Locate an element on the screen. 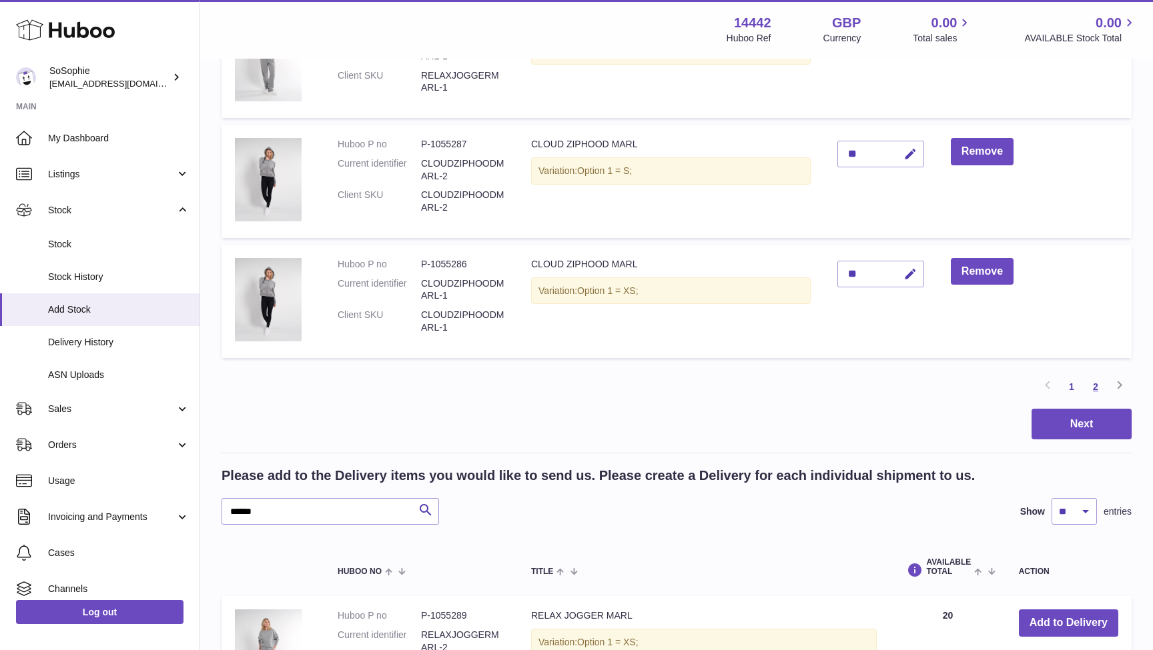 Image resolution: width=1153 pixels, height=650 pixels. span: Usage is located at coordinates (119, 481).